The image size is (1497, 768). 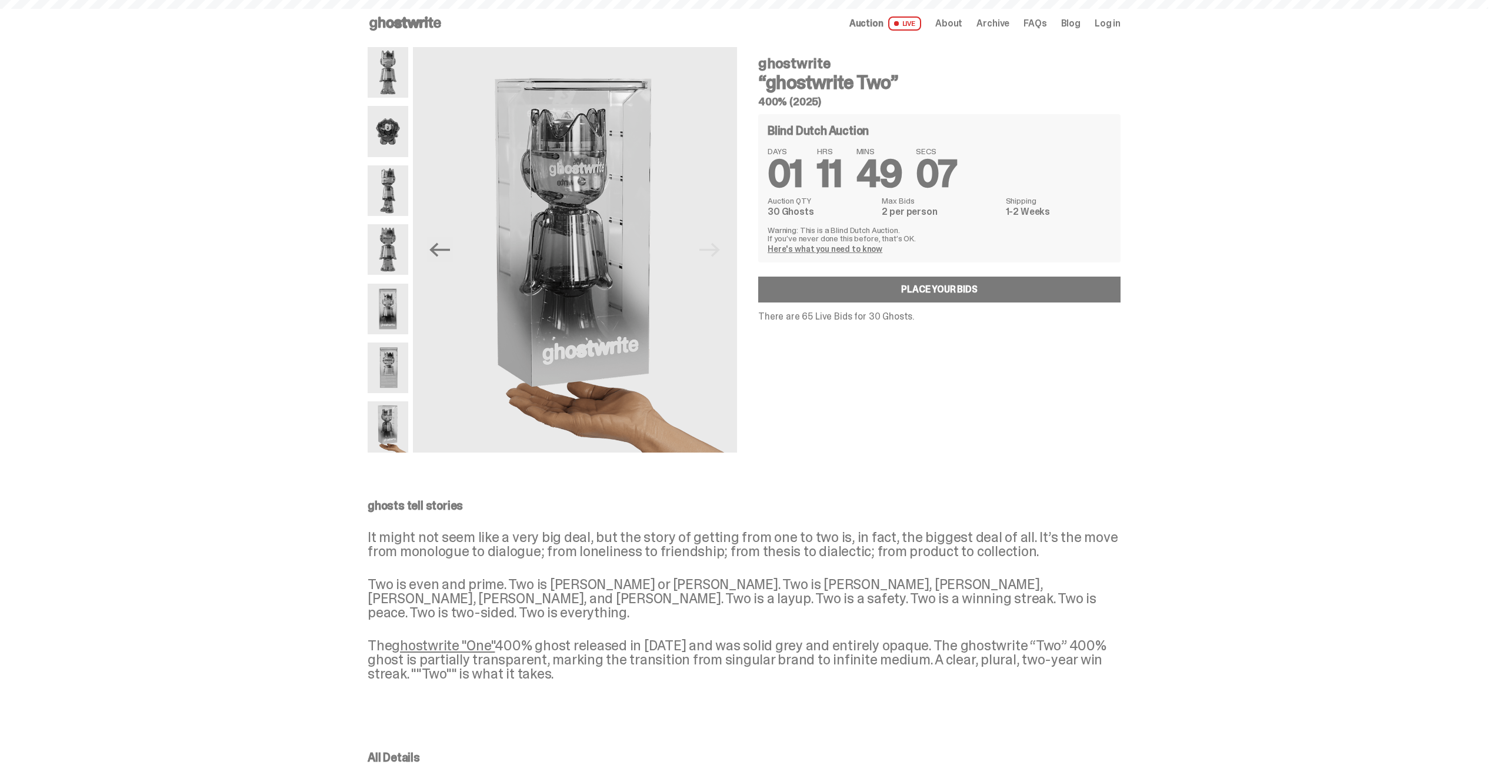 I want to click on img: ghostwrite_Two_8.png, so click(x=388, y=249).